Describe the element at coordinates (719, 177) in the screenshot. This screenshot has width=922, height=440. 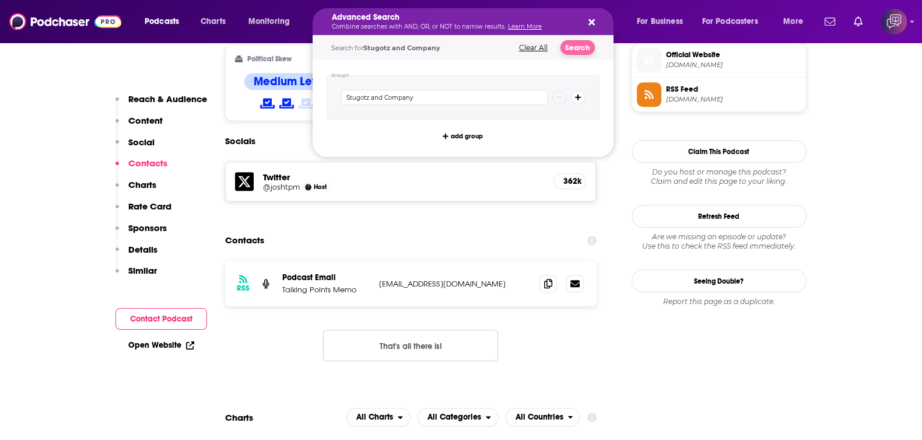
I see `div: Claim and edit this page to your liking.` at that location.